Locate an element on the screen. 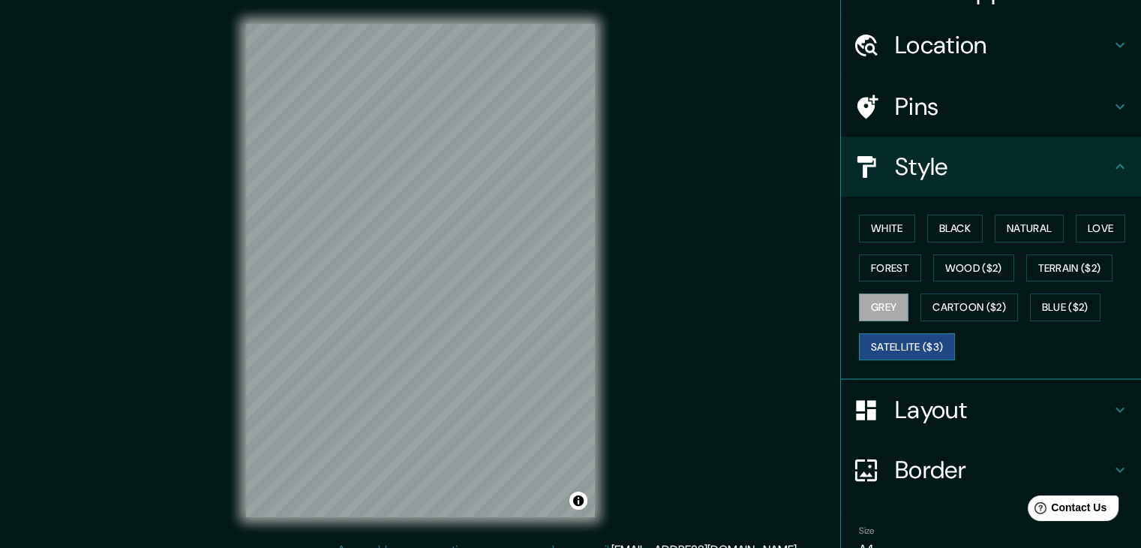  button: Cartoon ($2) is located at coordinates (969, 307).